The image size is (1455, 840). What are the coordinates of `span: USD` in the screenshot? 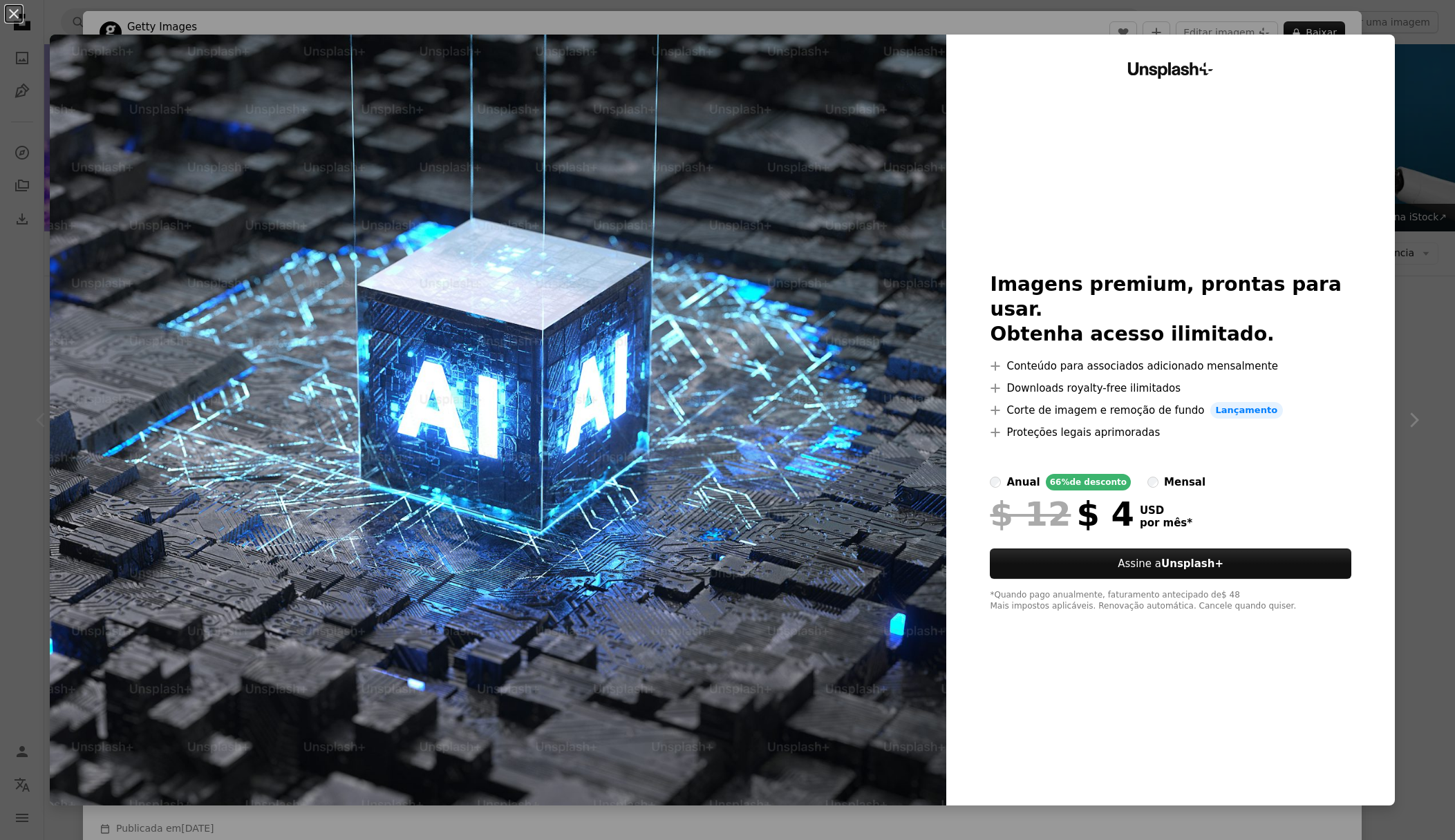 It's located at (1166, 511).